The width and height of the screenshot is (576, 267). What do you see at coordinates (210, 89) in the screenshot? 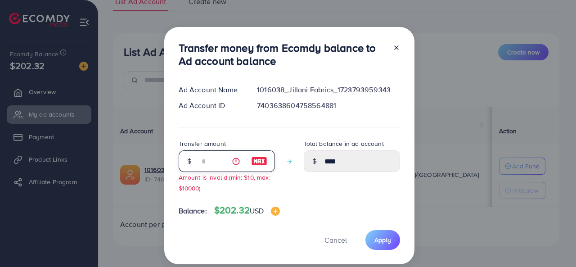
I see `div: Ad Account Name` at bounding box center [210, 89].